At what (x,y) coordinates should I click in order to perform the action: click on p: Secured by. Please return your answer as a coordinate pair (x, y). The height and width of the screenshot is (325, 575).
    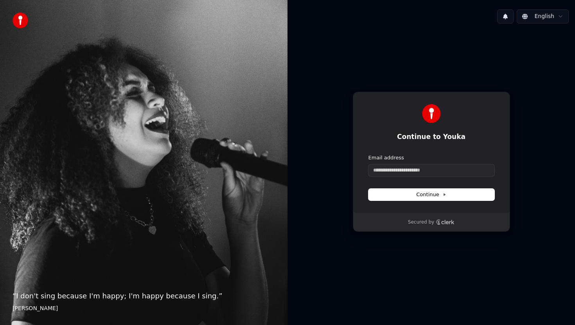
    Looking at the image, I should click on (421, 222).